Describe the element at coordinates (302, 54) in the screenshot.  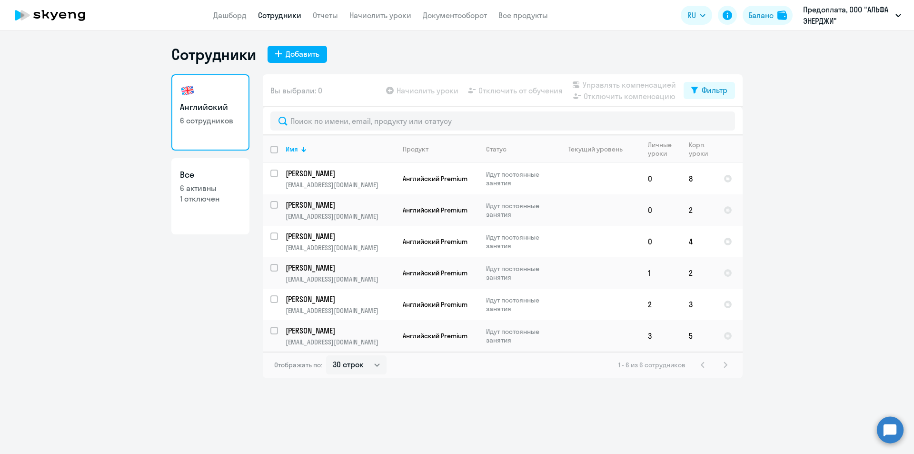
I see `div: Добавить` at that location.